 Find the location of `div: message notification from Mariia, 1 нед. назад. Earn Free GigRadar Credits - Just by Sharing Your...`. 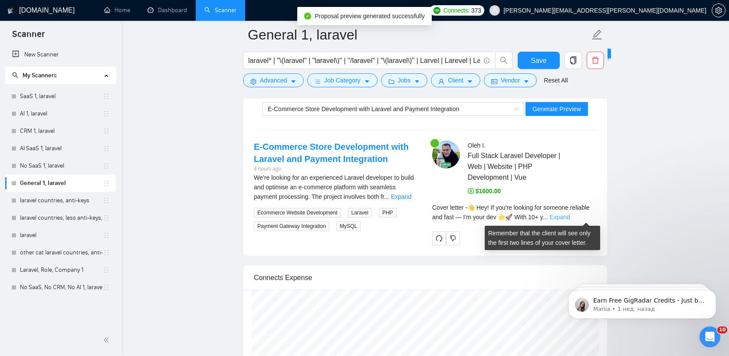

div: message notification from Mariia, 1 нед. назад. Earn Free GigRadar Credits - Just by Sharing Your... is located at coordinates (87, 33).